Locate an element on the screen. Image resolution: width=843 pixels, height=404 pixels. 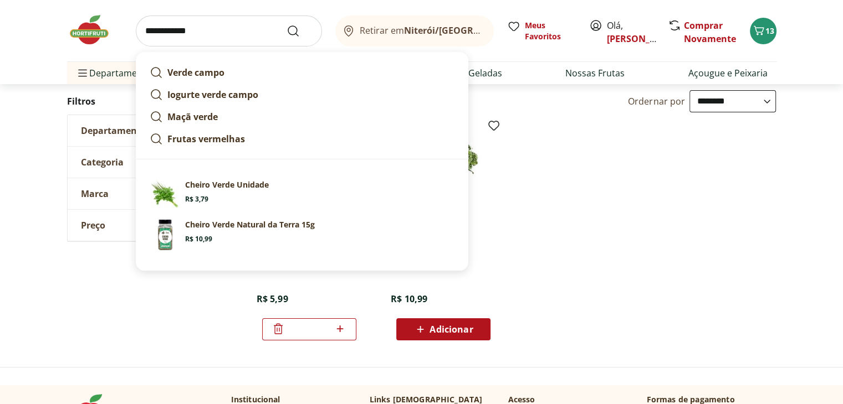
h2: Filtros is located at coordinates (151, 101).